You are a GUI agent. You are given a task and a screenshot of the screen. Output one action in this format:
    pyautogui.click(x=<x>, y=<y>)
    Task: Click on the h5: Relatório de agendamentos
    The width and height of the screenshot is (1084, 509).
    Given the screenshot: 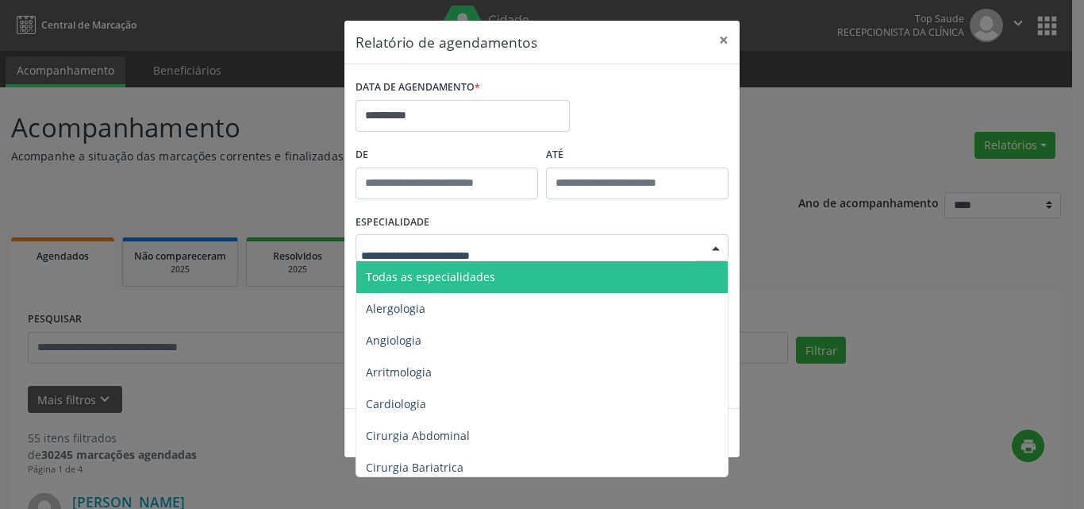 What is the action you would take?
    pyautogui.click(x=446, y=42)
    